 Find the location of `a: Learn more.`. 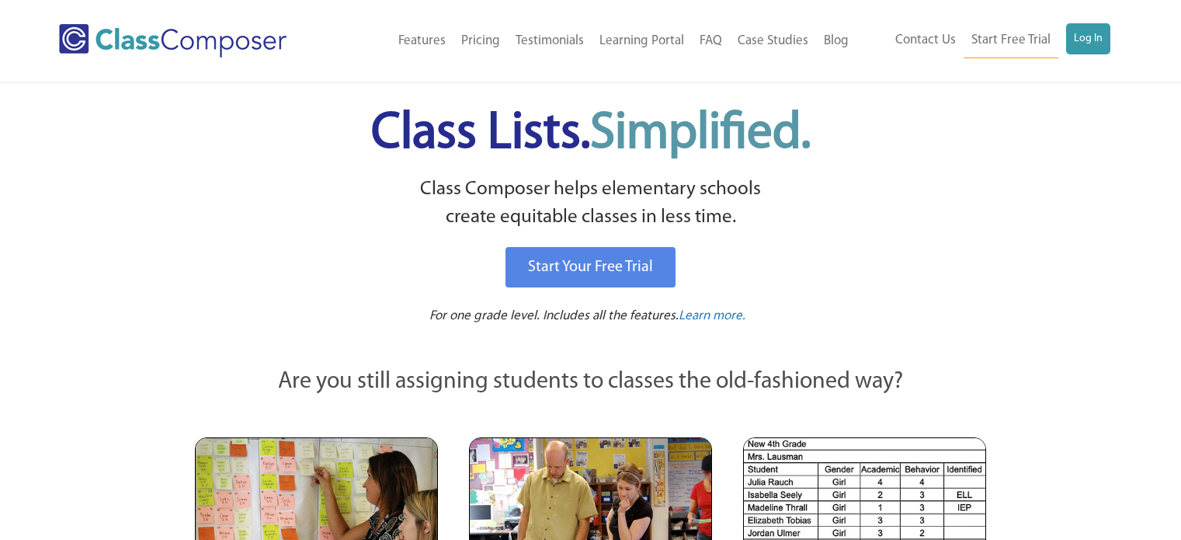

a: Learn more. is located at coordinates (712, 316).